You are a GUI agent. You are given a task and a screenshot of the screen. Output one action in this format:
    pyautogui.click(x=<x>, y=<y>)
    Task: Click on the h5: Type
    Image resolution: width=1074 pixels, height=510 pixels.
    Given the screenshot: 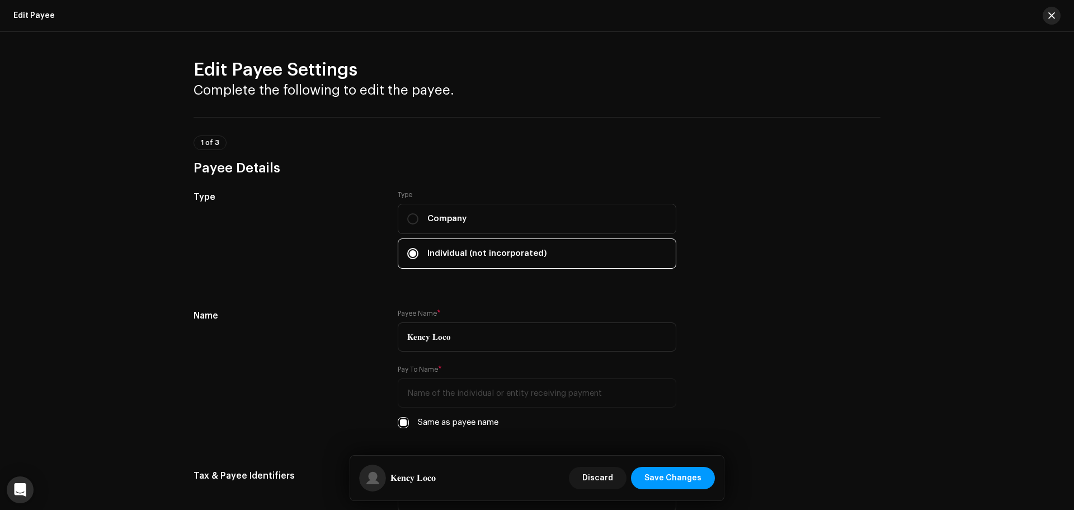 What is the action you would take?
    pyautogui.click(x=286, y=197)
    